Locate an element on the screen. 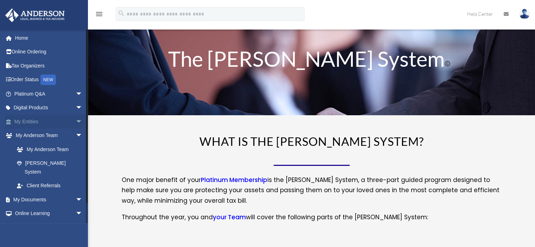 The image size is (535, 247). a: Home is located at coordinates (49, 38).